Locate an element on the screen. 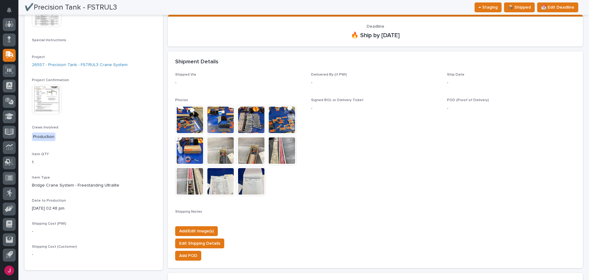  h2: Shipment Details is located at coordinates (197, 62).